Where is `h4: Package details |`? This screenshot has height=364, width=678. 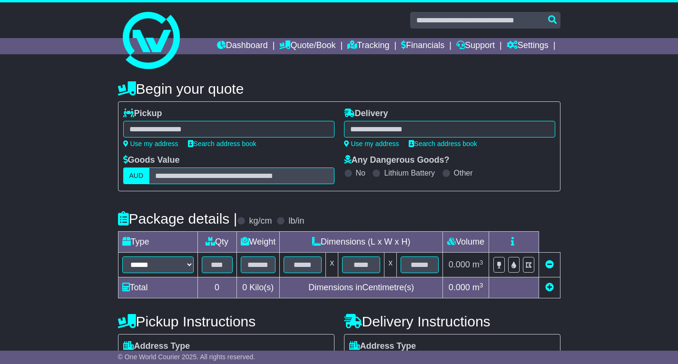
h4: Package details | is located at coordinates (178, 218).